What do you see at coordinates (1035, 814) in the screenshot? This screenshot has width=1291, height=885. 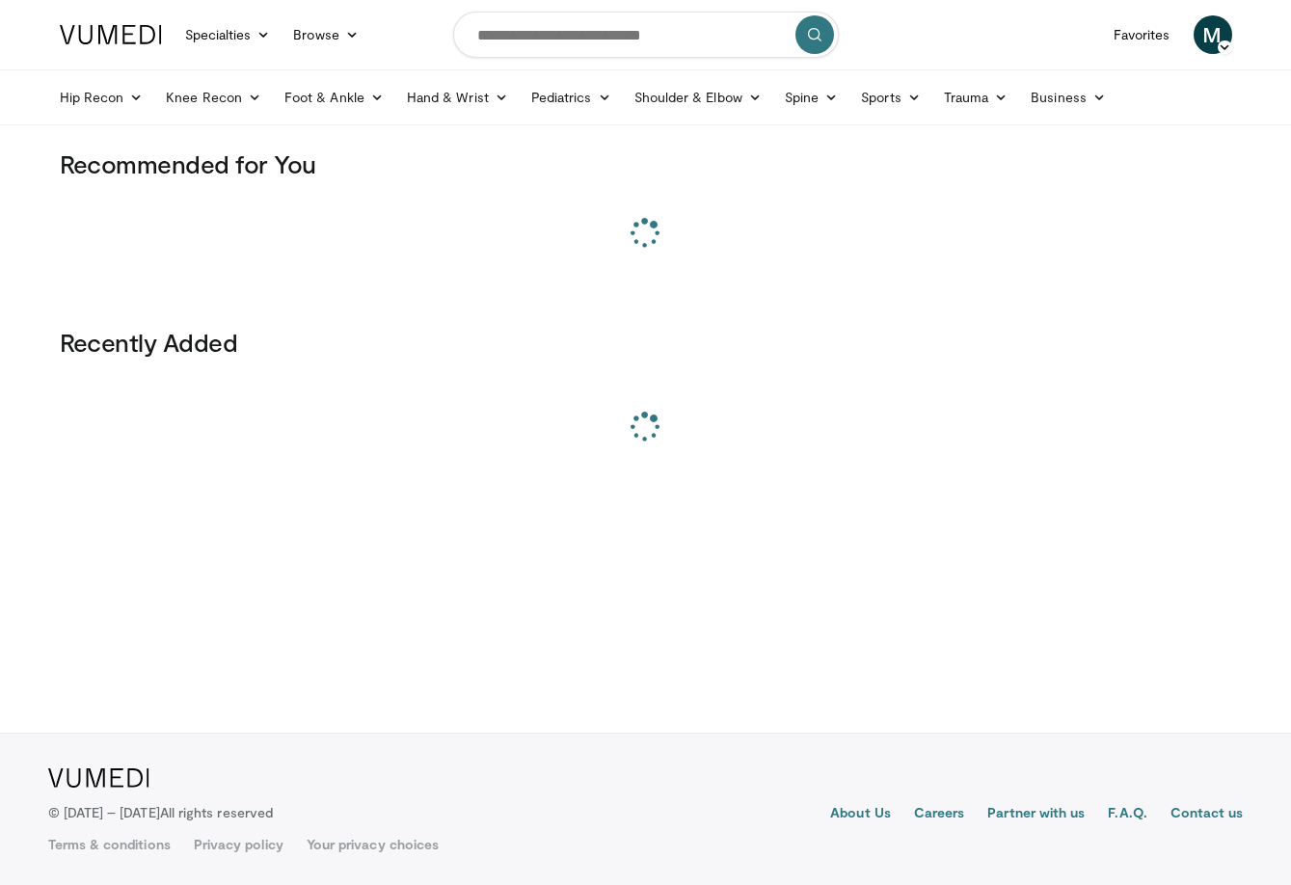 I see `a: Partner with us` at bounding box center [1035, 814].